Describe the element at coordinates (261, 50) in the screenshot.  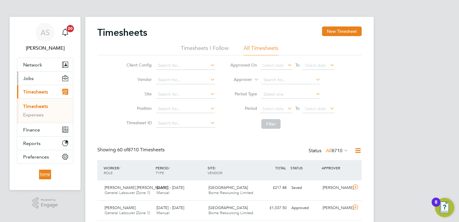
I see `li: All Timesheets` at that location.